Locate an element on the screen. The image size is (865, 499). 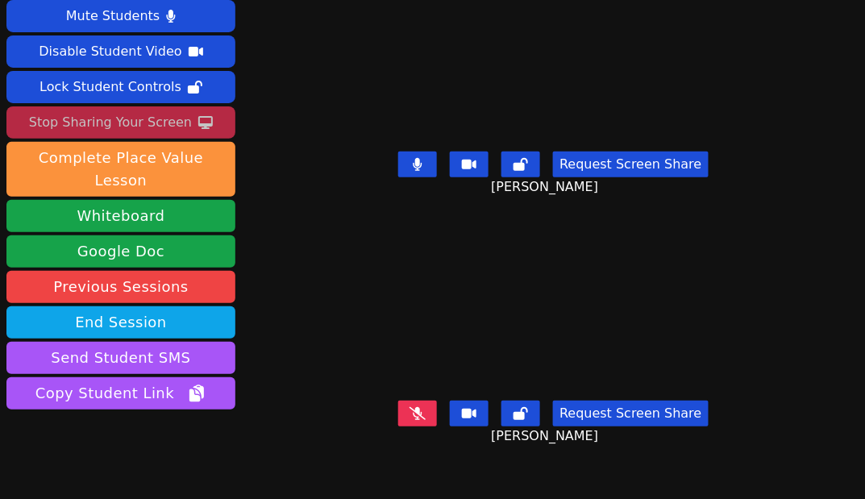
button: Copy Student Link is located at coordinates (121, 394).